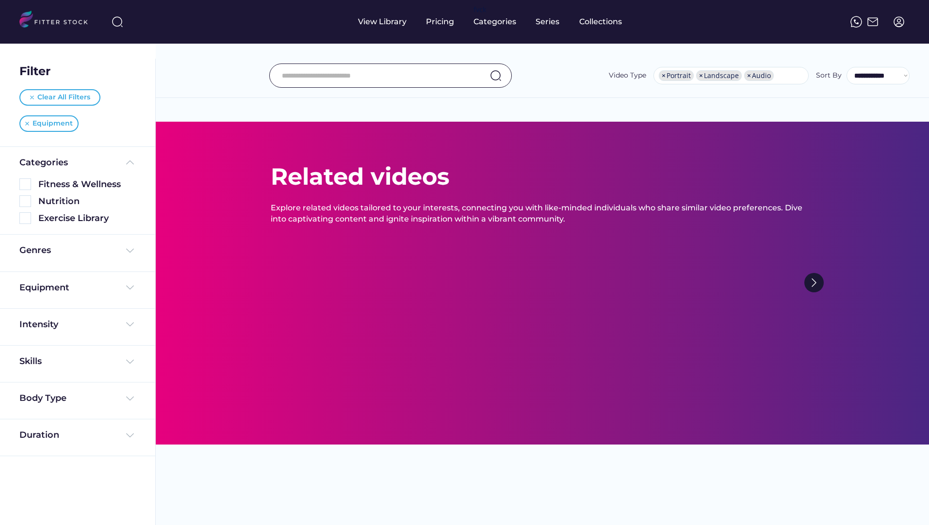 The width and height of the screenshot is (929, 525). Describe the element at coordinates (829, 76) in the screenshot. I see `div: Sort By` at that location.